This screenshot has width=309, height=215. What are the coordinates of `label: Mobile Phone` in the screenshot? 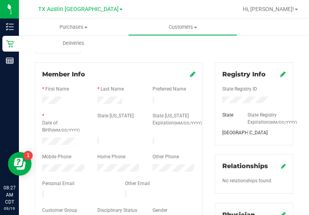 It's located at (57, 157).